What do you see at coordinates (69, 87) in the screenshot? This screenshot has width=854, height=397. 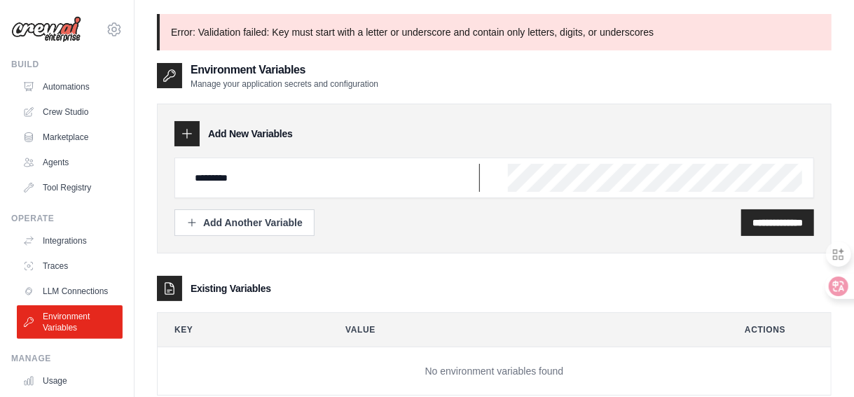 I see `a: Automations` at bounding box center [69, 87].